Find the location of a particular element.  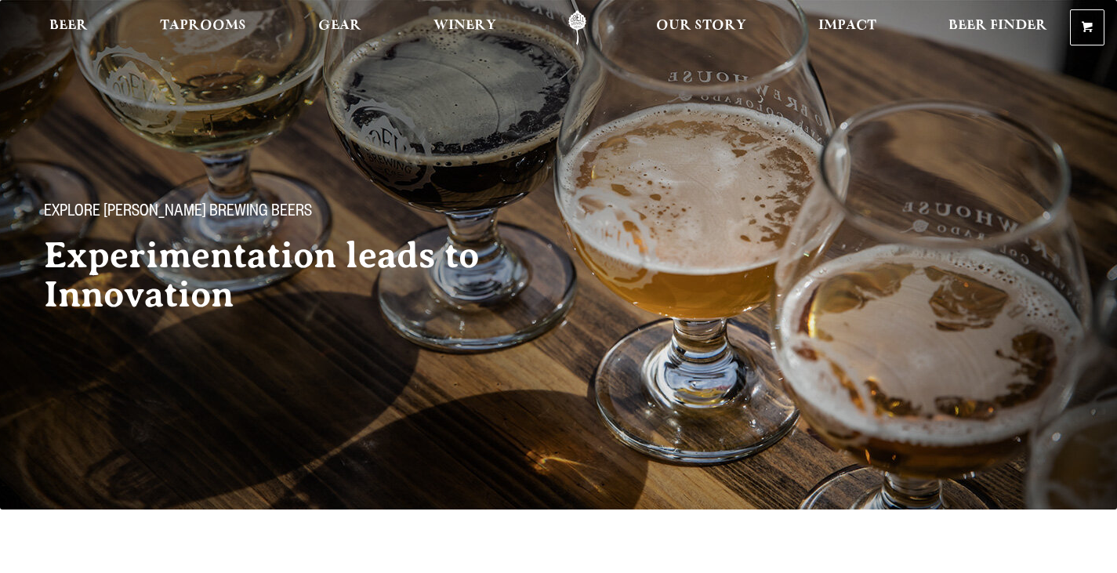

span: Taprooms is located at coordinates (203, 26).